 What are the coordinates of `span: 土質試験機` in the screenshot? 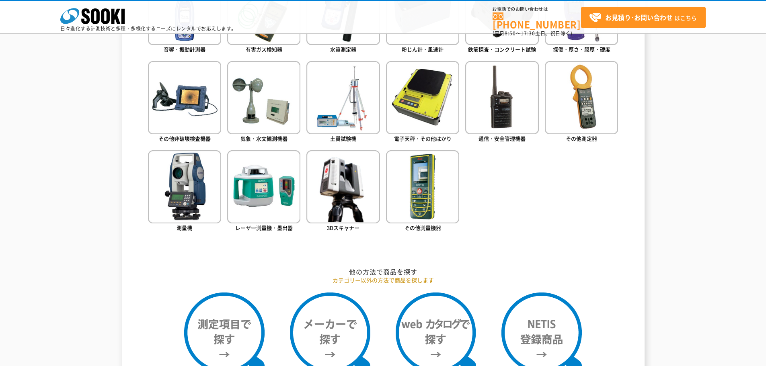 It's located at (343, 138).